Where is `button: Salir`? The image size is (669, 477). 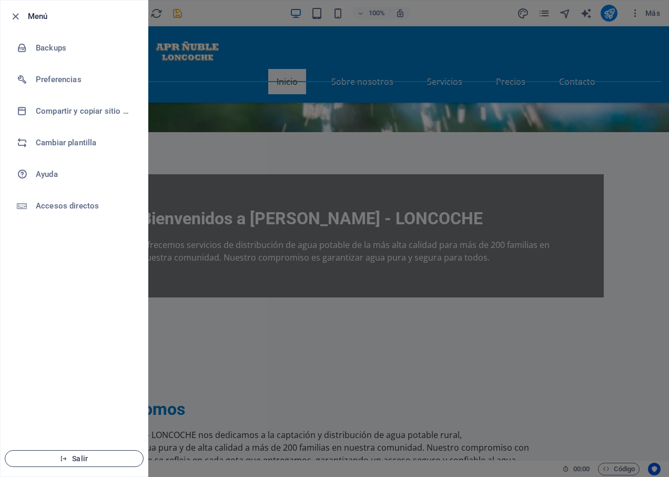
button: Salir is located at coordinates (74, 458).